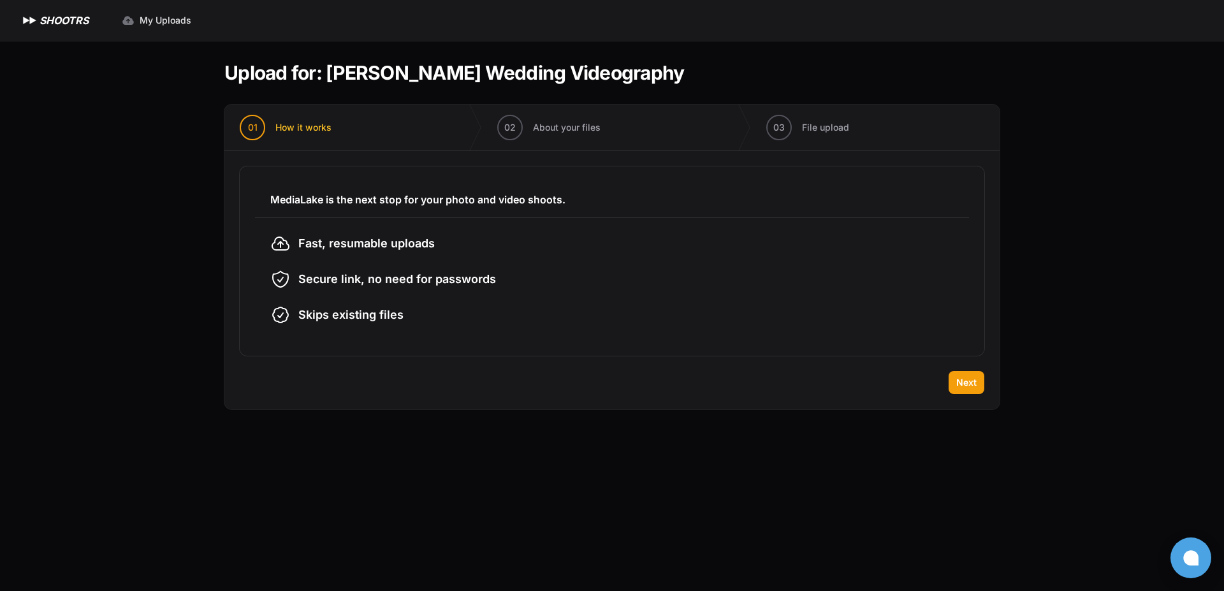  I want to click on span: Fast, resumable uploads, so click(367, 243).